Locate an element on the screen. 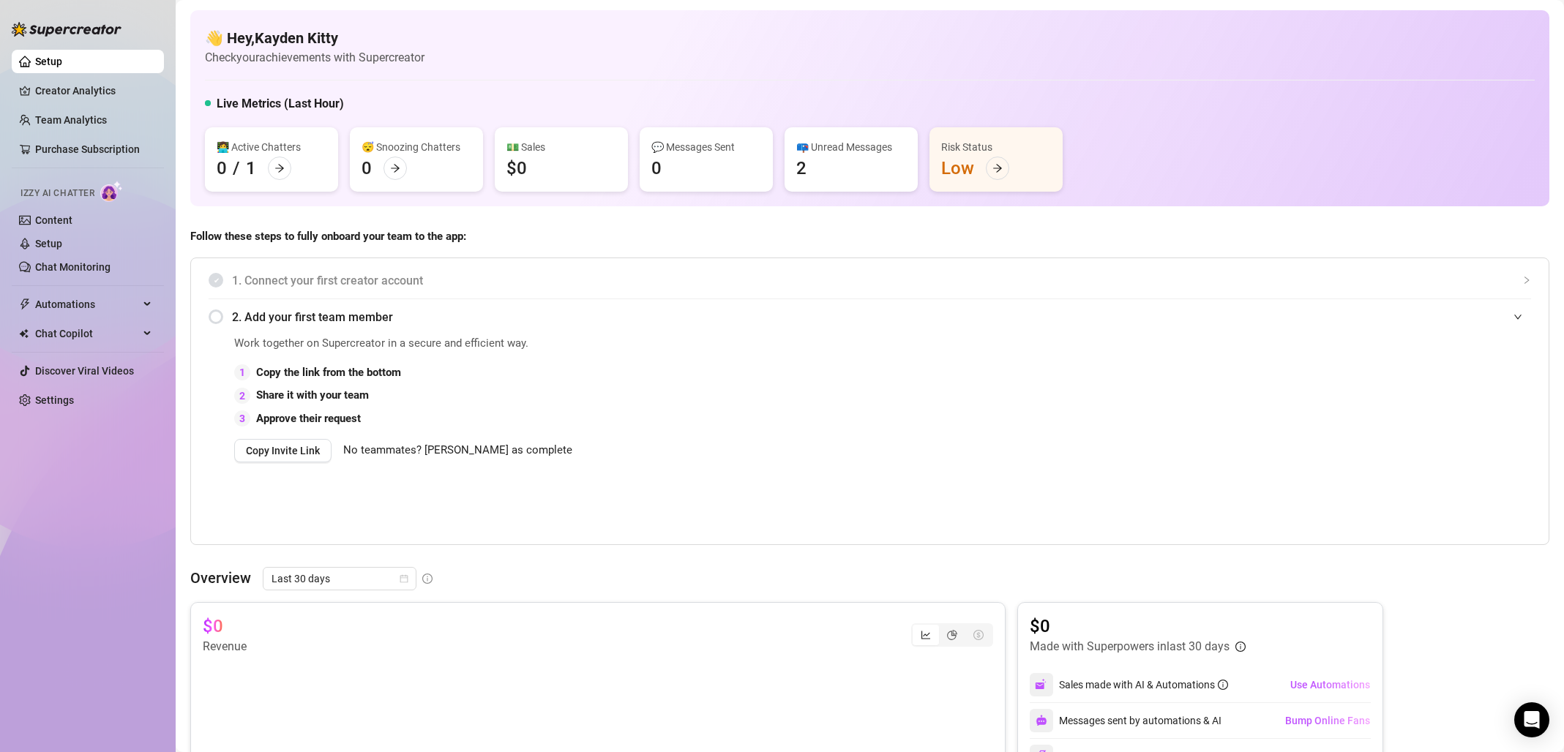 The image size is (1564, 752). span: Copy Invite Link is located at coordinates (282, 451).